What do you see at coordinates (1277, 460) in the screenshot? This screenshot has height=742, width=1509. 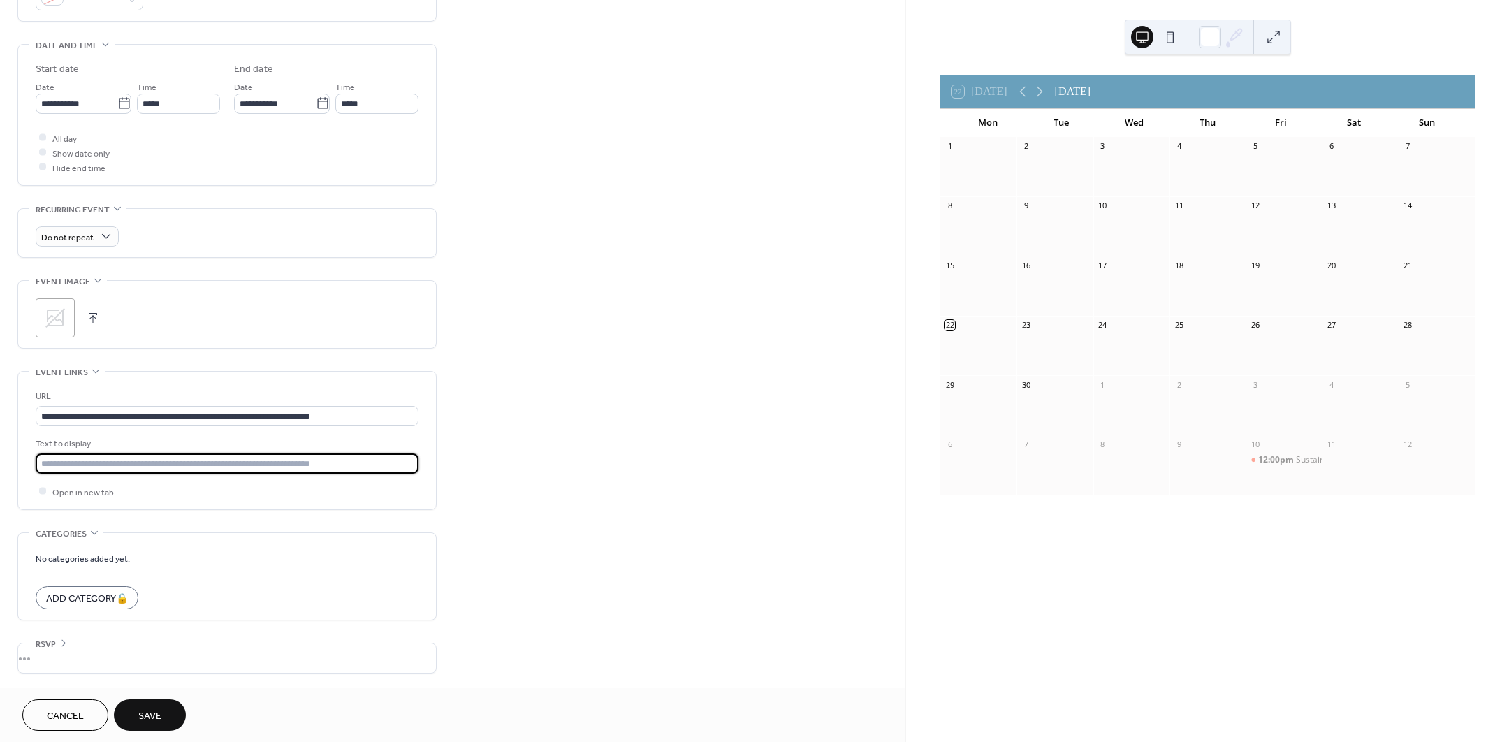 I see `span: 12:00pm` at bounding box center [1277, 460].